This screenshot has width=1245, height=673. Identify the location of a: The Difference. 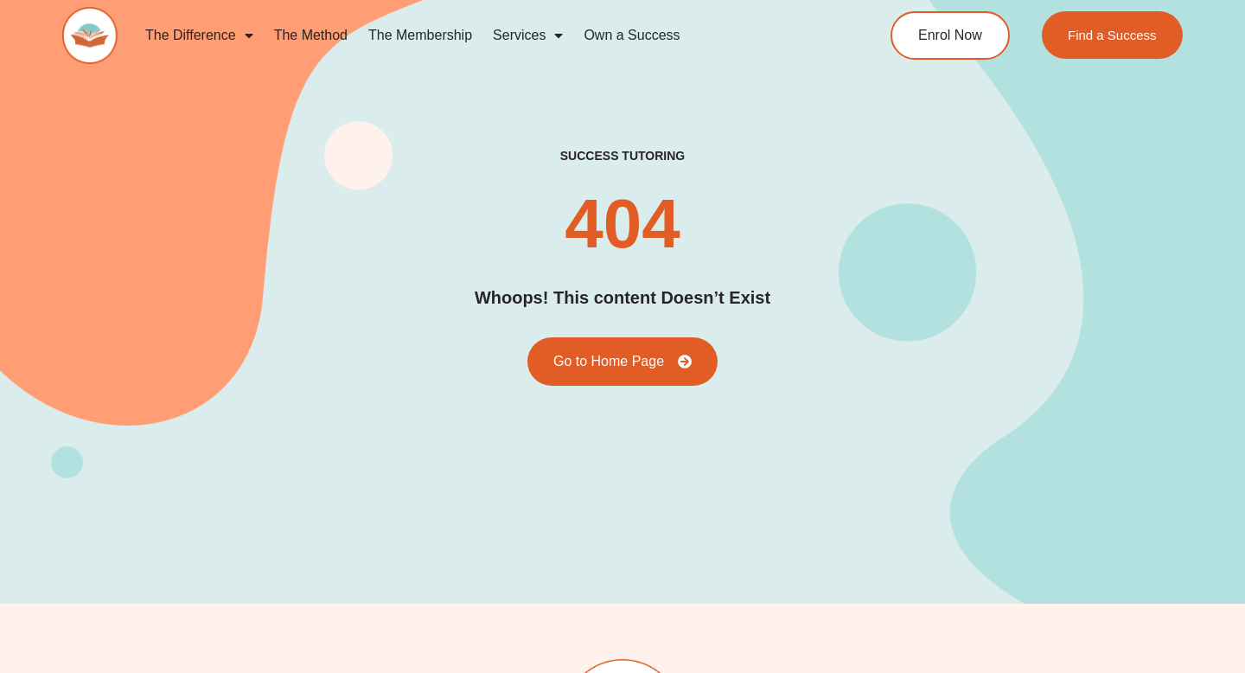
(199, 35).